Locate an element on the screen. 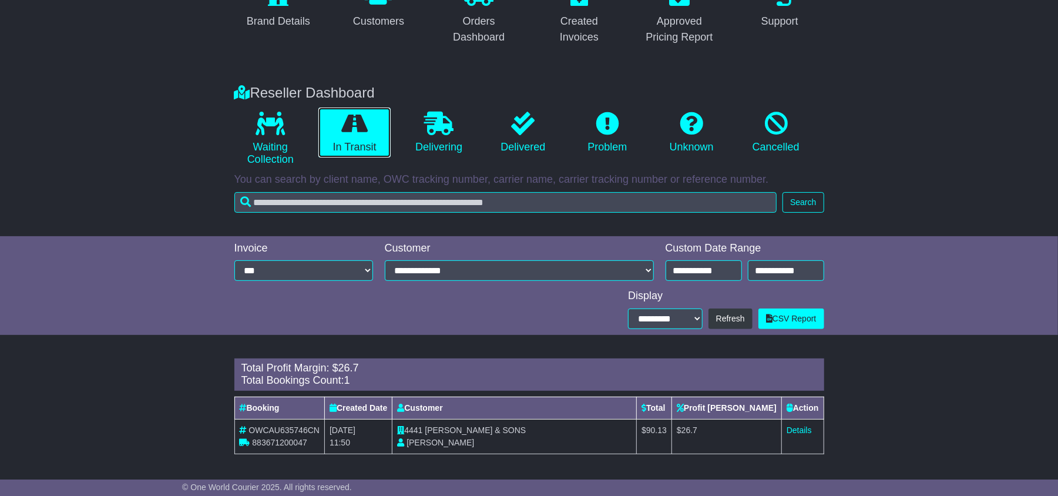  div: Customer is located at coordinates (519, 248).